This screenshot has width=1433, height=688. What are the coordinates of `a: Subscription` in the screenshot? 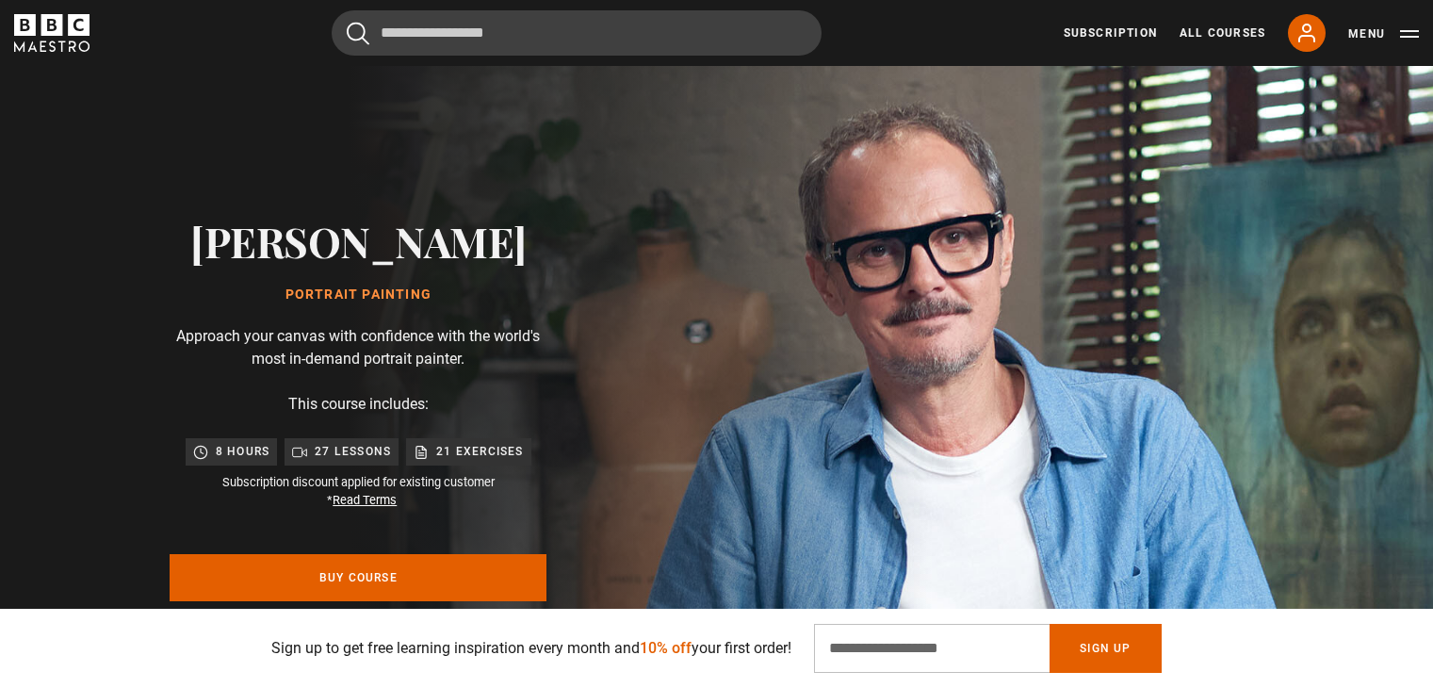 It's located at (1110, 33).